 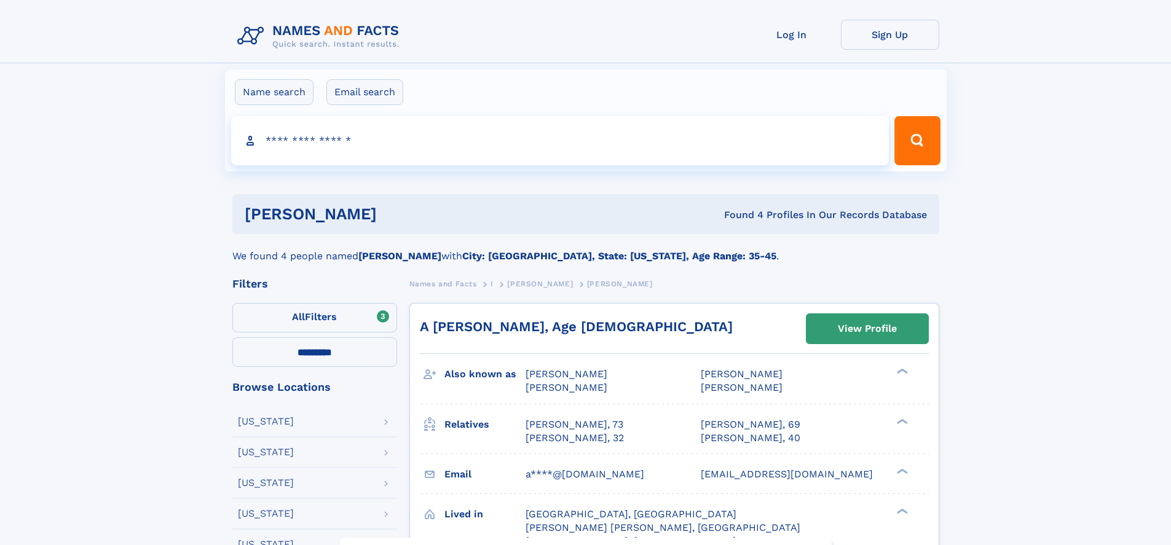 What do you see at coordinates (485, 374) in the screenshot?
I see `h3: Also known as` at bounding box center [485, 374].